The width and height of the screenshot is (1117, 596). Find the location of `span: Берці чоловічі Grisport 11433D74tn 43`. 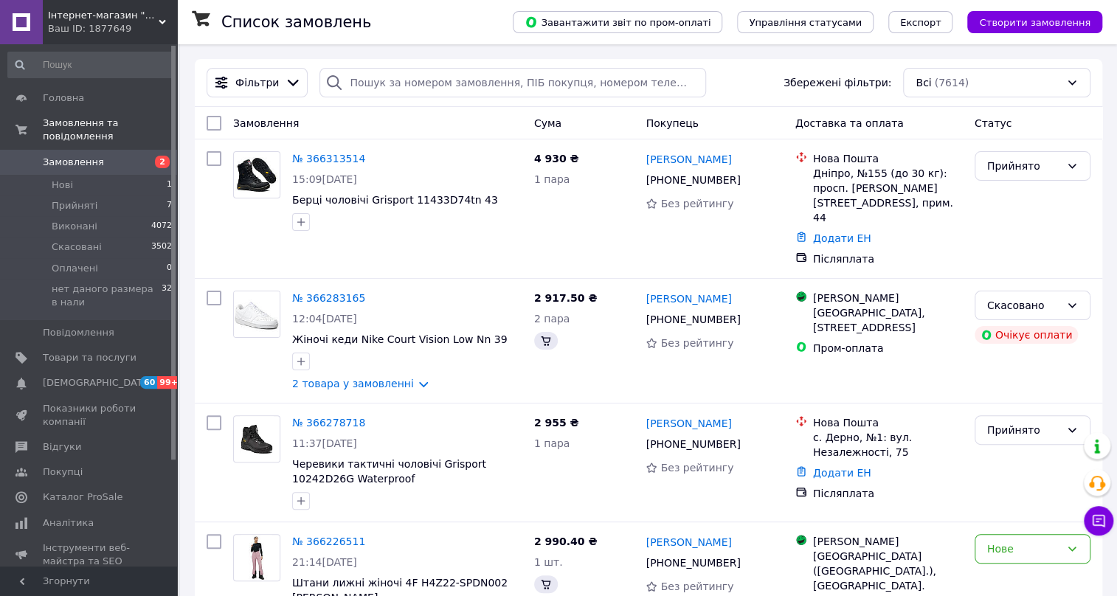

span: Берці чоловічі Grisport 11433D74tn 43 is located at coordinates (395, 200).